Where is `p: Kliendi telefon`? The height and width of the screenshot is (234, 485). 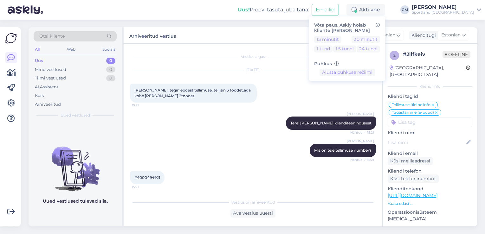 p: Kliendi telefon is located at coordinates (430, 171).